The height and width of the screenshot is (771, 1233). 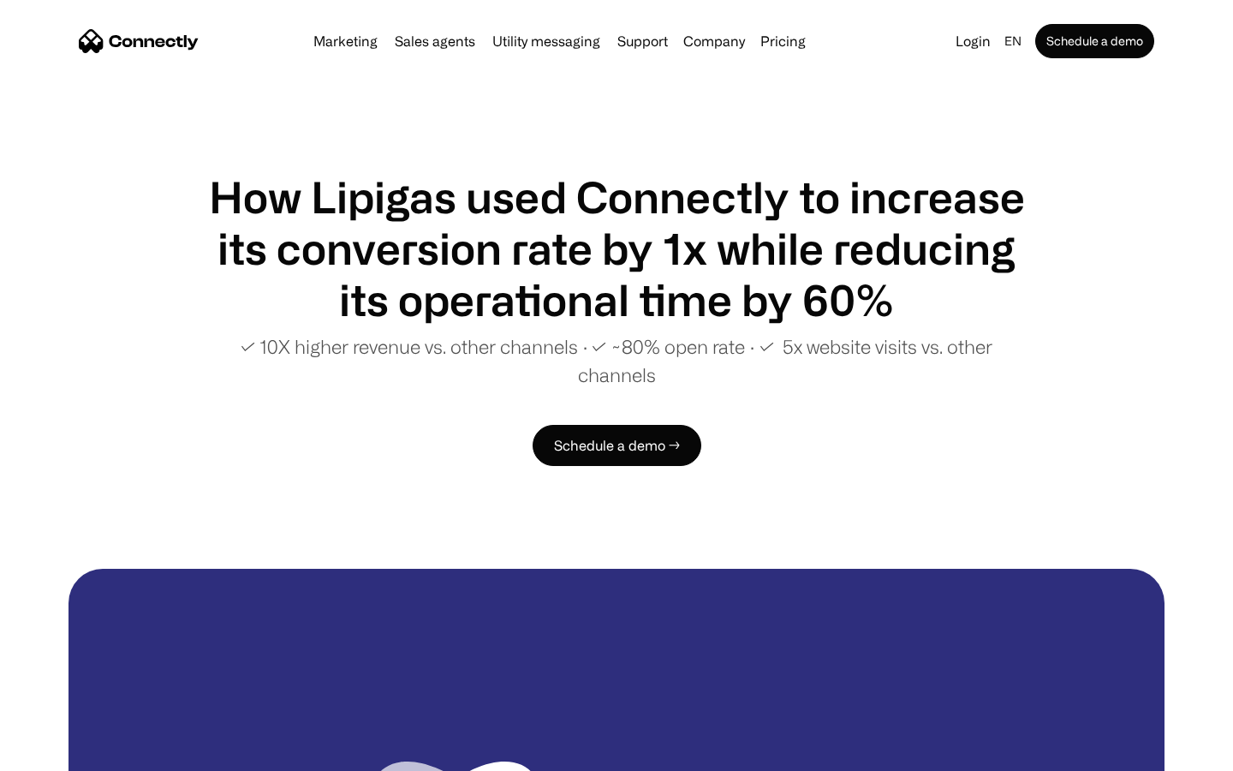 What do you see at coordinates (1095, 41) in the screenshot?
I see `a: Schedule a demo` at bounding box center [1095, 41].